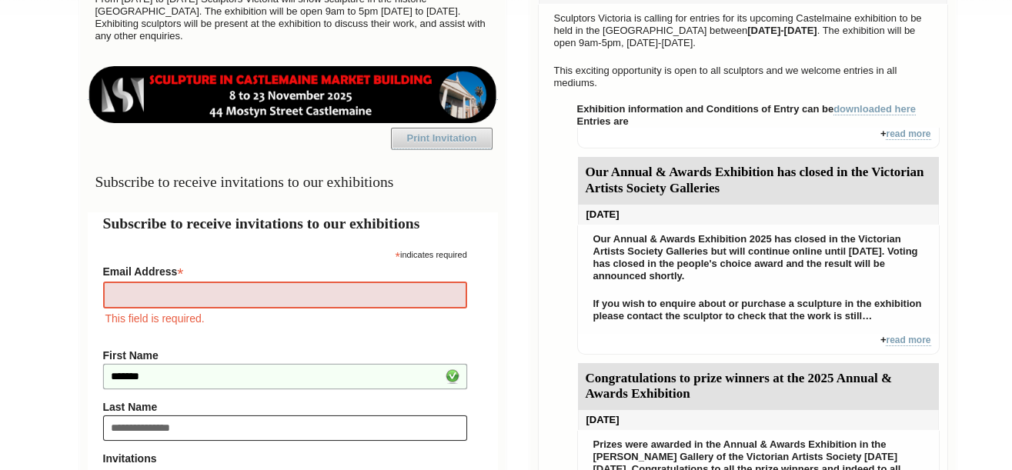 This screenshot has height=470, width=1012. Describe the element at coordinates (285, 270) in the screenshot. I see `label: Email Address` at that location.